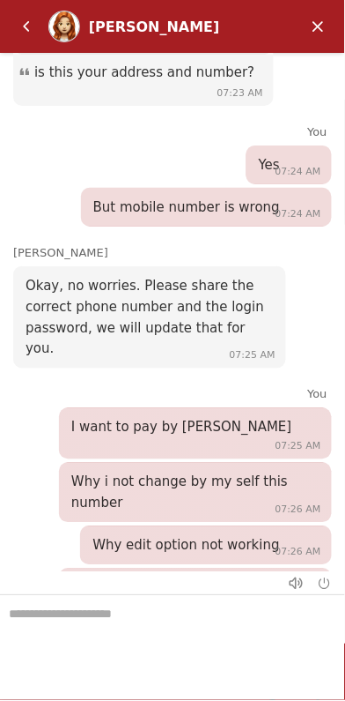 The image size is (345, 701). I want to click on em: Back, so click(26, 26).